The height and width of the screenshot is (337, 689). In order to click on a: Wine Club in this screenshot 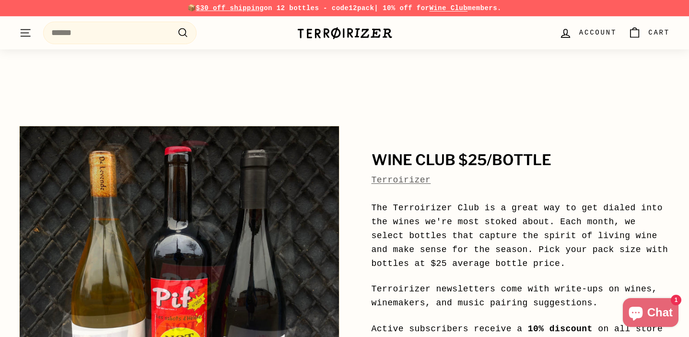, I will do `click(449, 8)`.